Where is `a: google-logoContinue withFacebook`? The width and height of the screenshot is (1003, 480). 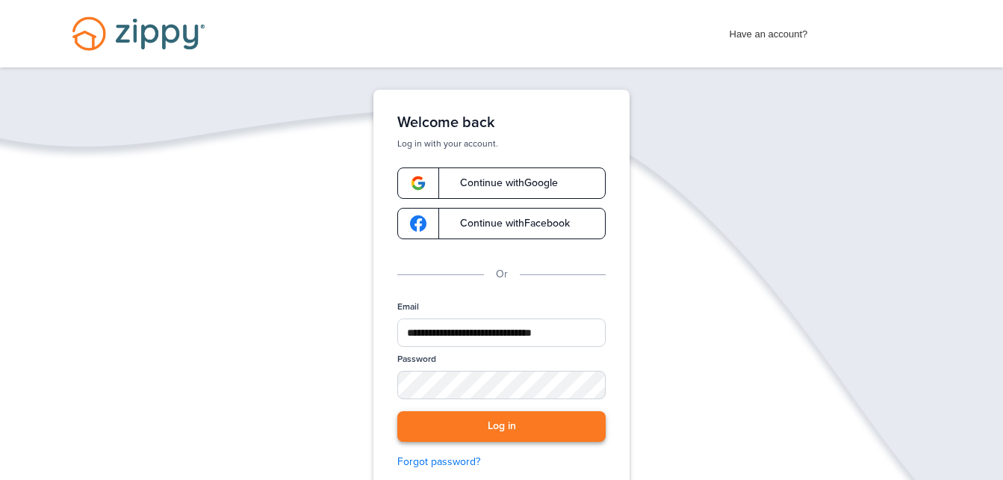 a: google-logoContinue withFacebook is located at coordinates (501, 223).